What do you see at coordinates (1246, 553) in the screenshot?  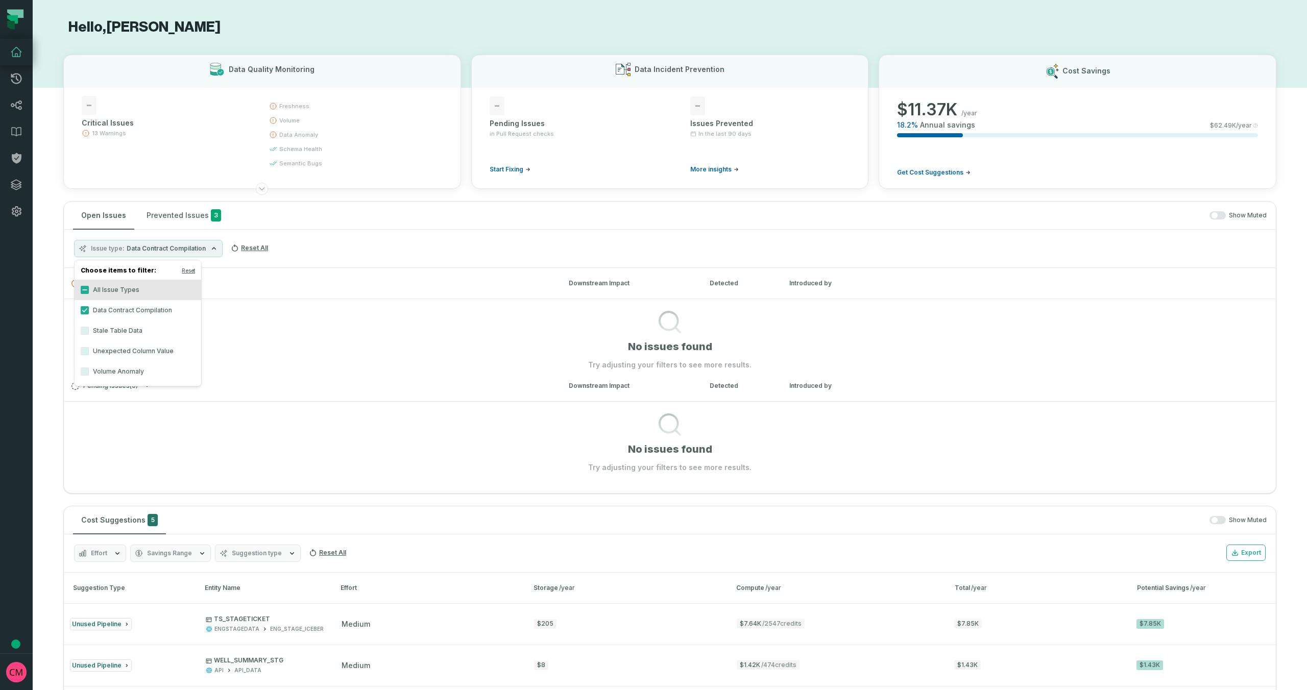 I see `button: Export` at bounding box center [1246, 553].